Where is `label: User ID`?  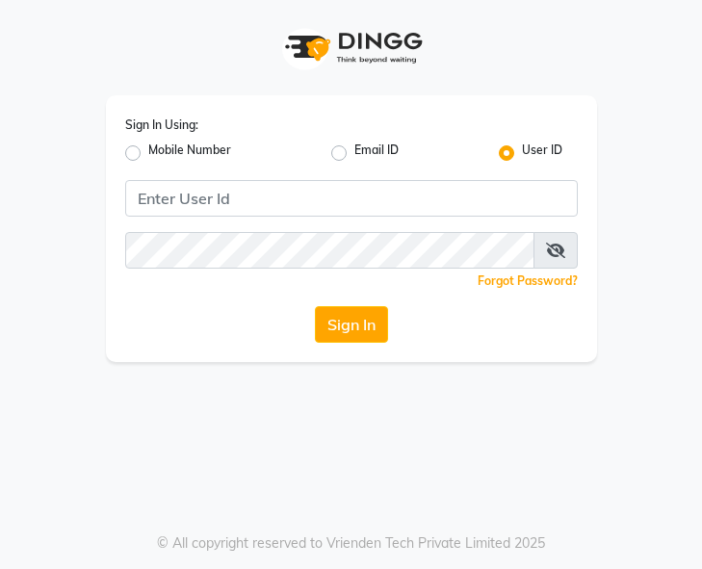 label: User ID is located at coordinates (542, 153).